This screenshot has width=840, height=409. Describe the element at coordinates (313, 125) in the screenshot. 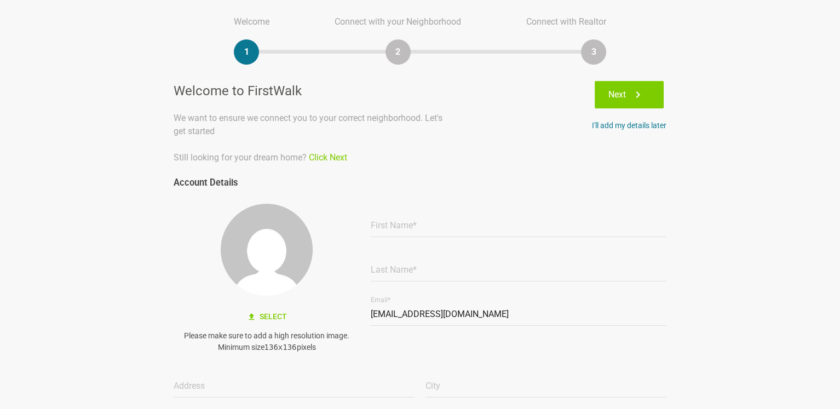

I see `p: We want to ensure we connect you to your correct neighborhood. Let's get started` at that location.